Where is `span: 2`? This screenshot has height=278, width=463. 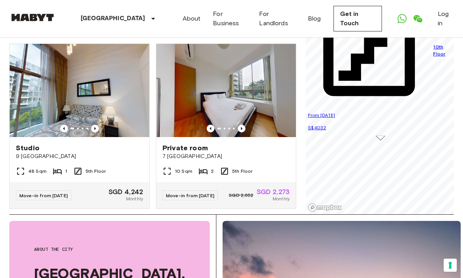 span: 2 is located at coordinates (212, 171).